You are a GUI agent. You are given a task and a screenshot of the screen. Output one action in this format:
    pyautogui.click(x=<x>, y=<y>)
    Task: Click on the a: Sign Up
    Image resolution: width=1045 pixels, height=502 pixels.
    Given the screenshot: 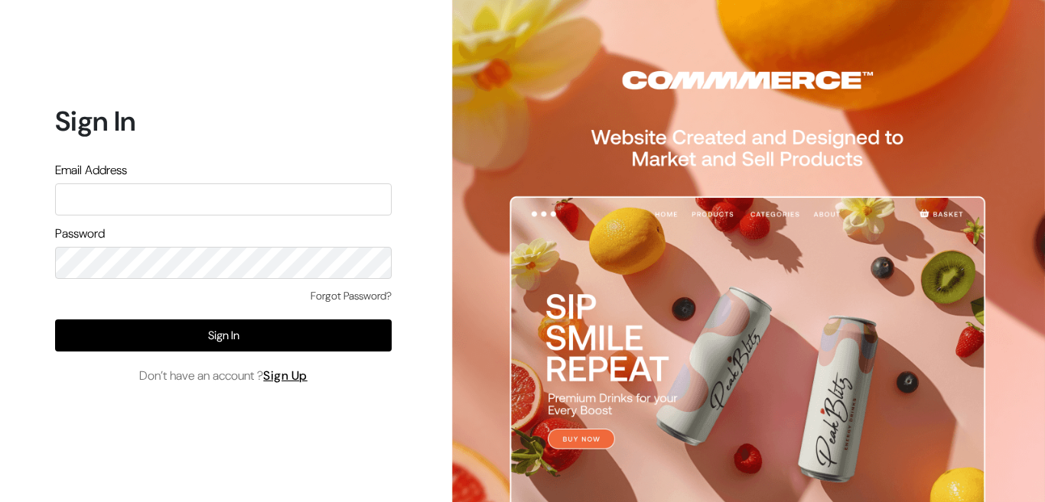 What is the action you would take?
    pyautogui.click(x=285, y=375)
    